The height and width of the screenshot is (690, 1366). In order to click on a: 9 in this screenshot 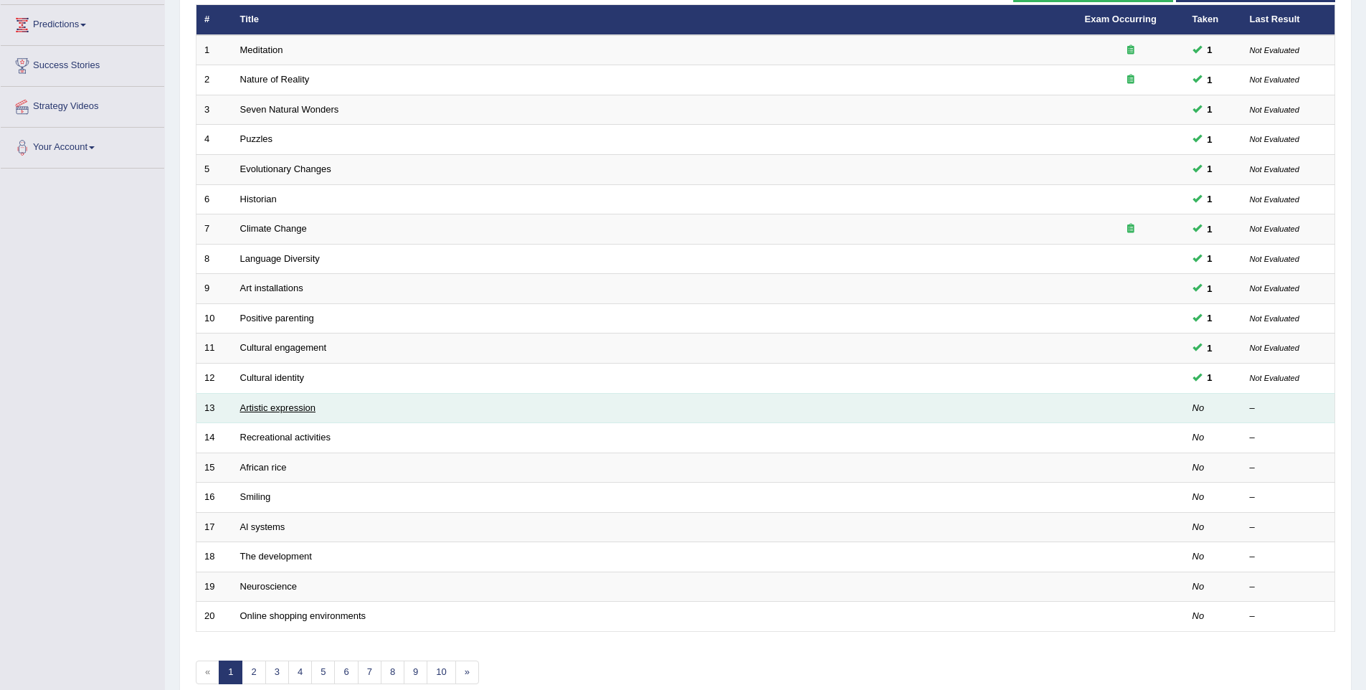, I will do `click(415, 672)`.